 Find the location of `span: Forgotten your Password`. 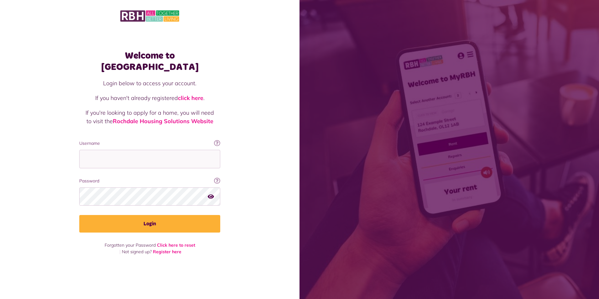

span: Forgotten your Password is located at coordinates (130, 245).